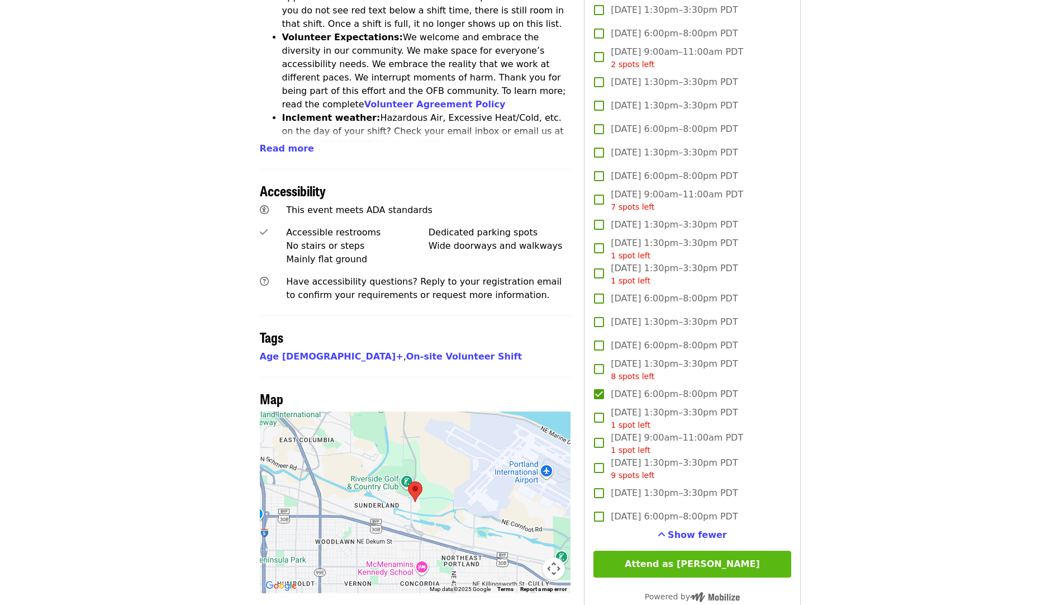 The image size is (1060, 605). Describe the element at coordinates (357, 259) in the screenshot. I see `div: Mainly flat ground` at that location.